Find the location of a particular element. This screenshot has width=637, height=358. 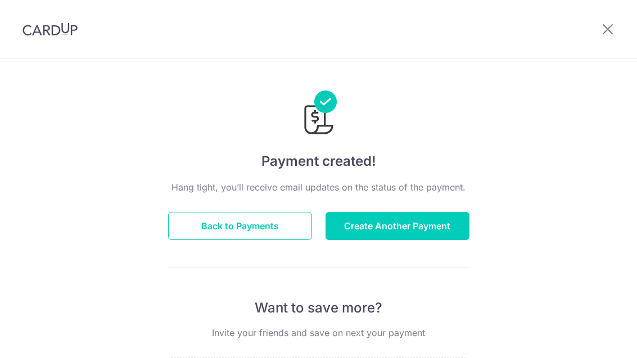

p: Invite your friends and save on next your payment is located at coordinates (319, 333).